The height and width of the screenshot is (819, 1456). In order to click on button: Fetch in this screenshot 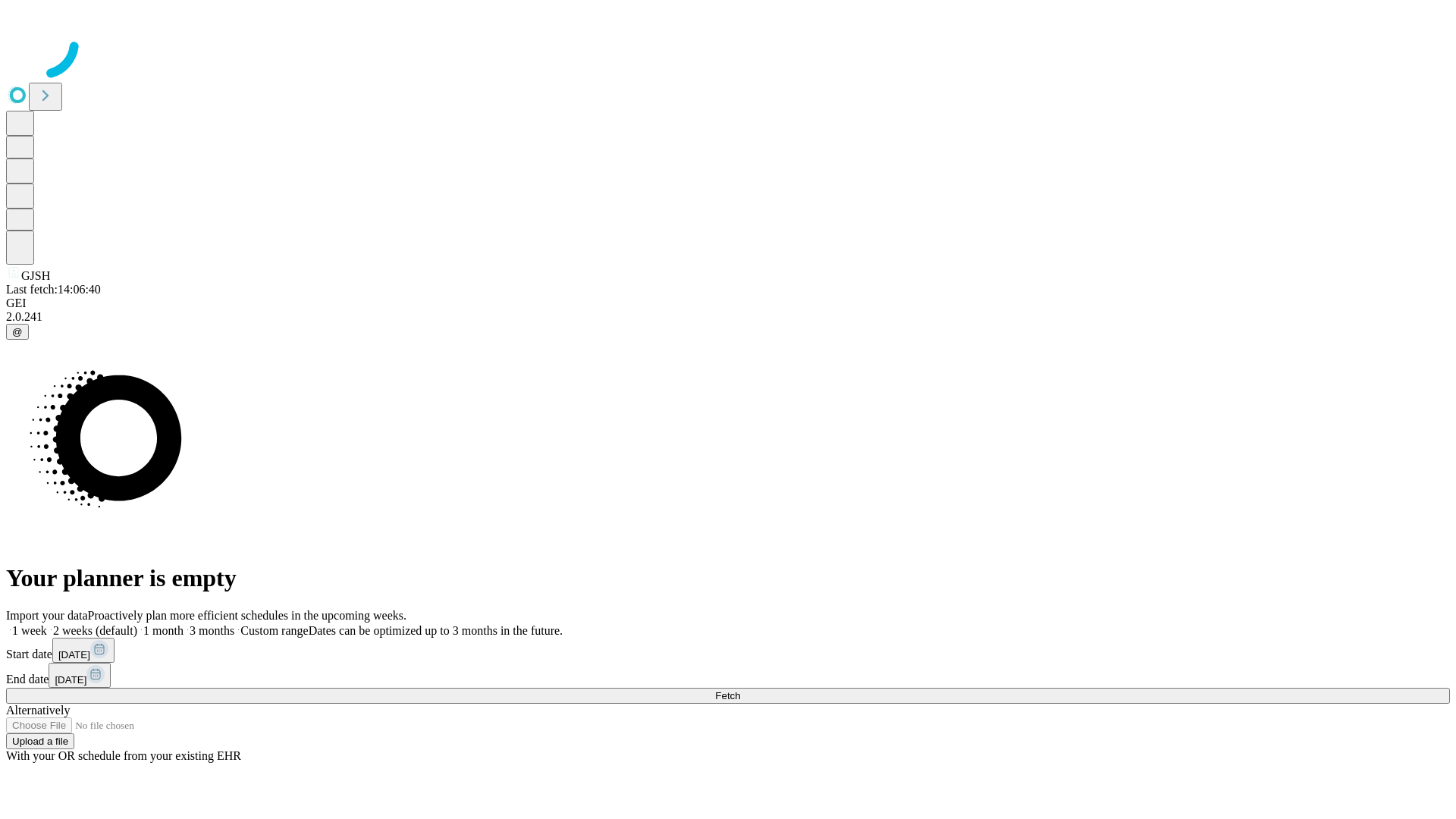, I will do `click(728, 695)`.